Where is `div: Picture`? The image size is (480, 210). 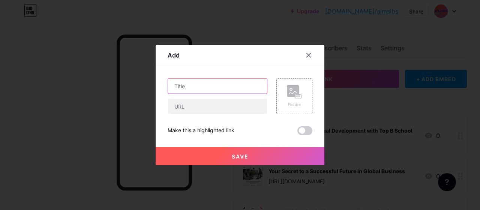 div: Picture is located at coordinates (295, 104).